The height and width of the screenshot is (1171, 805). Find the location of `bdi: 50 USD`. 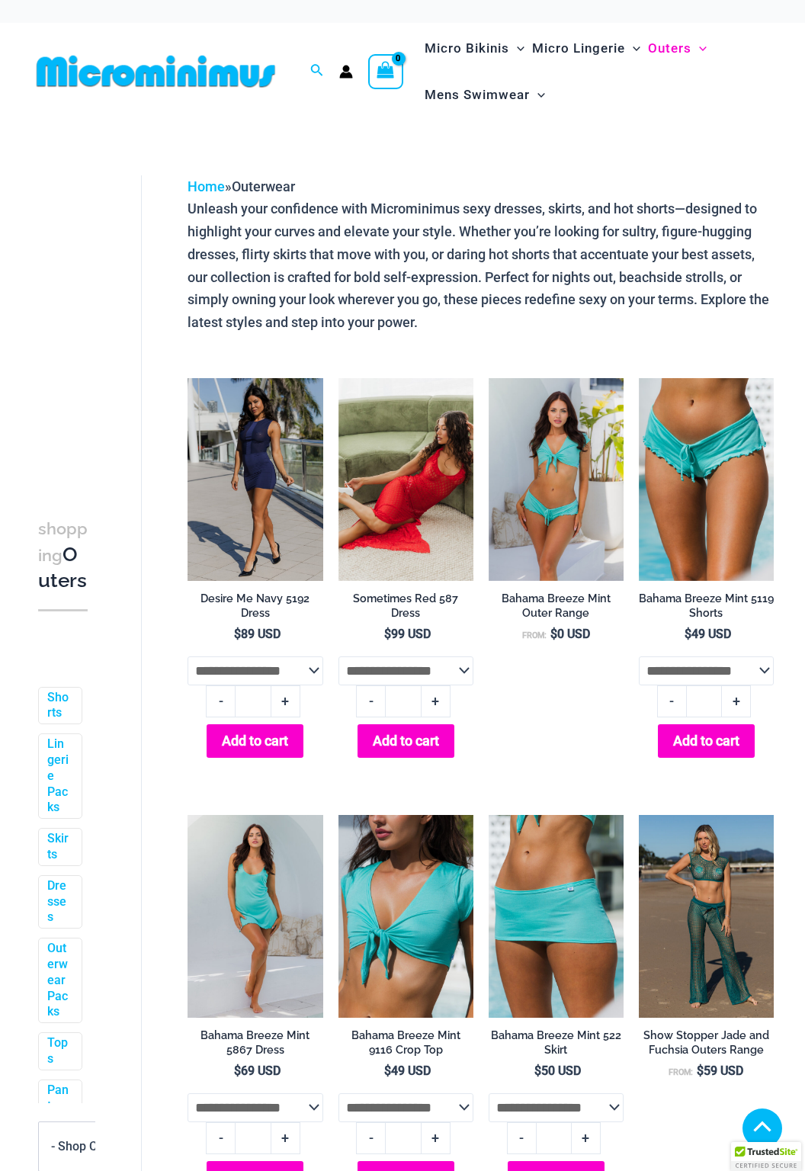

bdi: 50 USD is located at coordinates (557, 1070).